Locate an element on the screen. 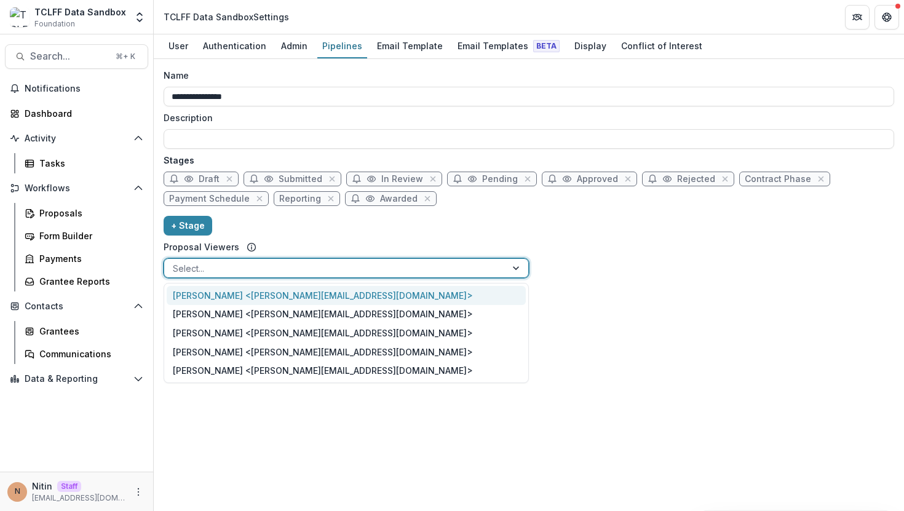  span: Approved is located at coordinates (597, 179).